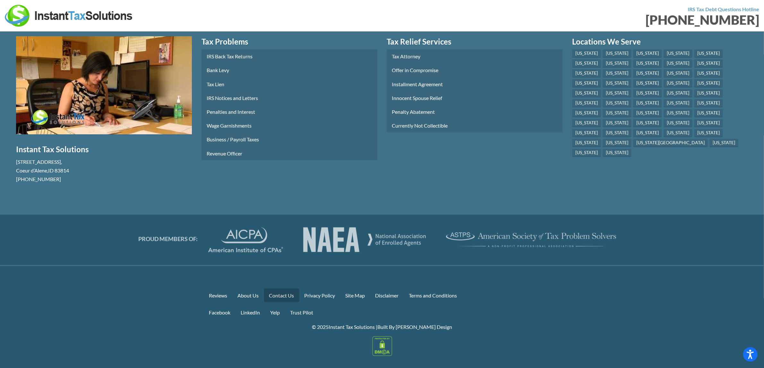  I want to click on a: Penalties and Interest, so click(289, 112).